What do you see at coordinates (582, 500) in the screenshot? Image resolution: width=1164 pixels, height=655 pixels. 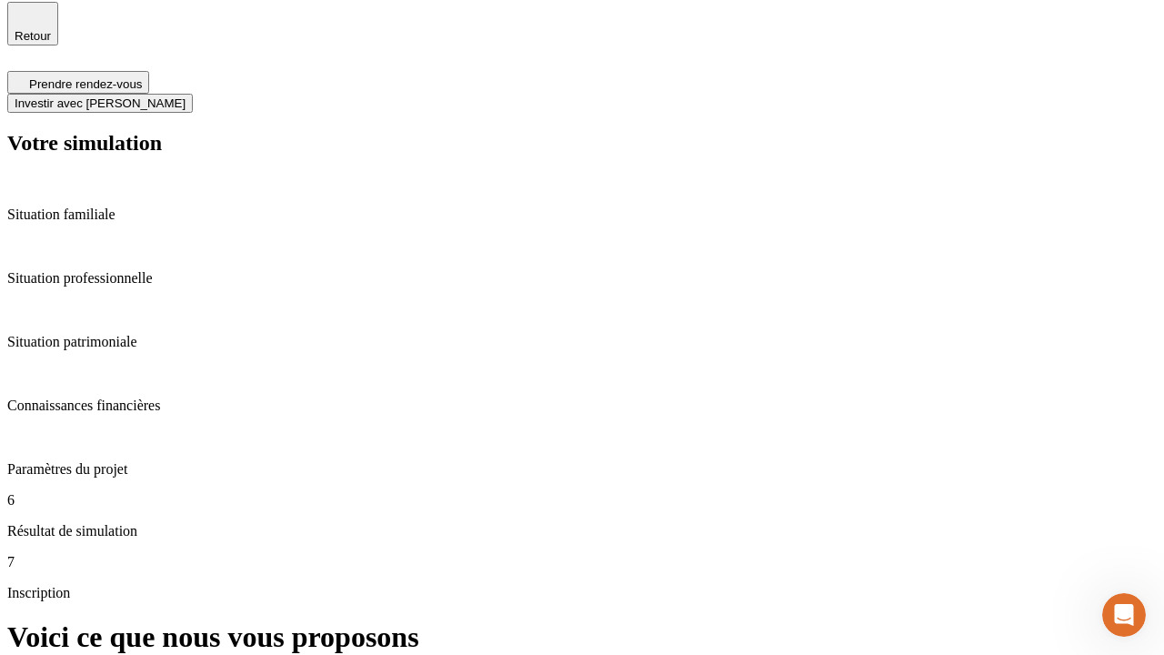 I see `p: 6` at bounding box center [582, 500].